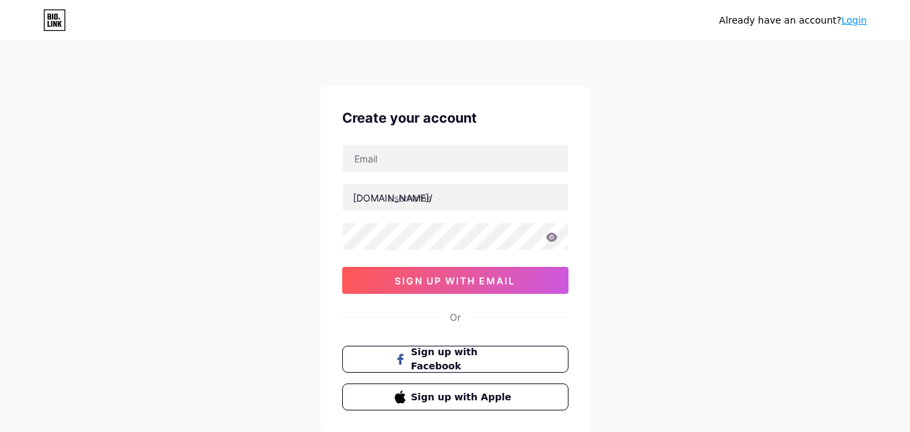 This screenshot has width=910, height=432. What do you see at coordinates (455, 359) in the screenshot?
I see `button: Sign up with Facebook` at bounding box center [455, 359].